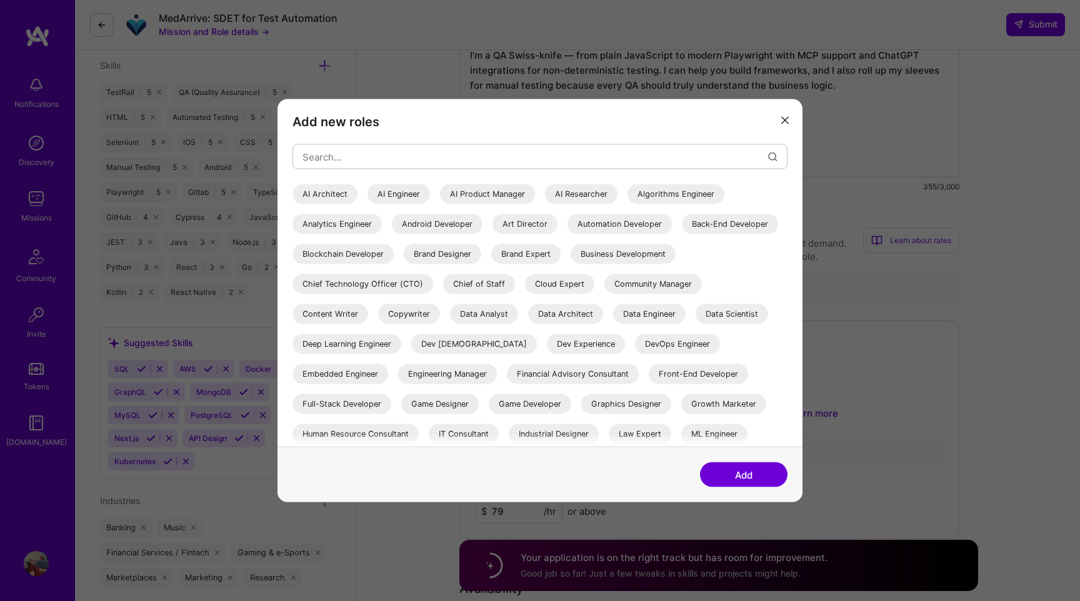 Image resolution: width=1080 pixels, height=601 pixels. I want to click on div: Industrial Designer, so click(554, 435).